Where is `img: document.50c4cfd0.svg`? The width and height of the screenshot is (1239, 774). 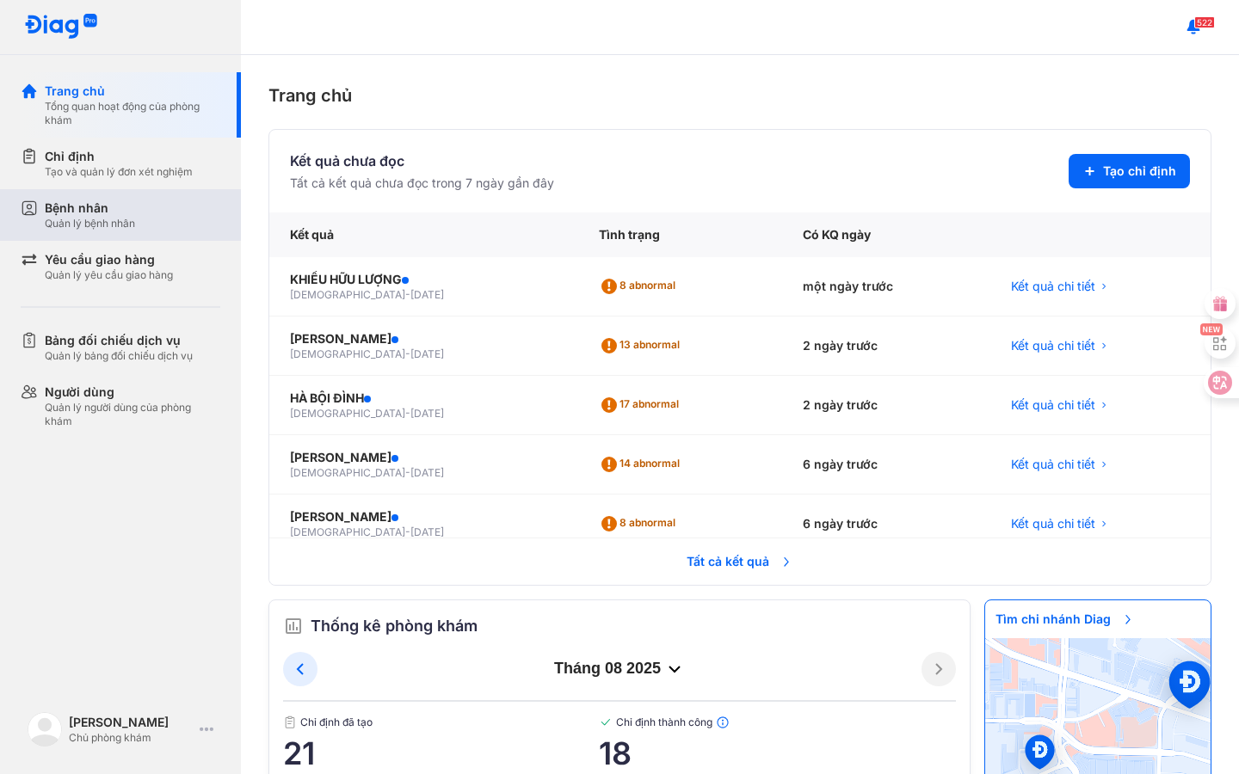
img: document.50c4cfd0.svg is located at coordinates (290, 722).